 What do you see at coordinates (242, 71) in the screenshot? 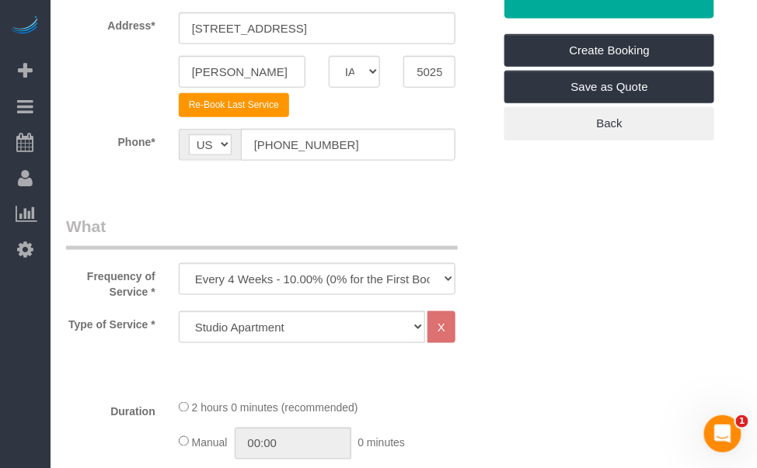
I see `input: City*` at bounding box center [242, 71].